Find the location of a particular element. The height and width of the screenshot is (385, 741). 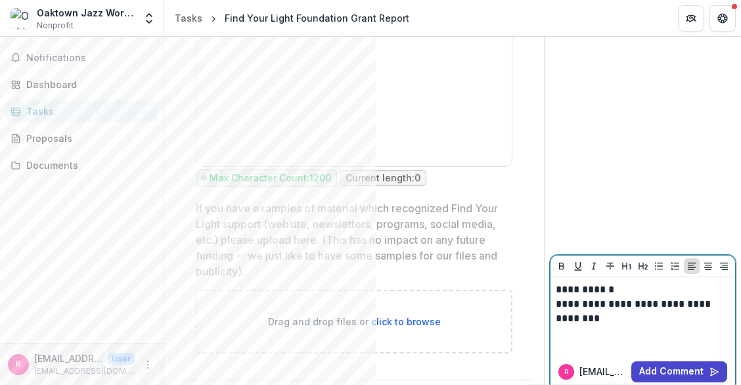

span: Nonprofit is located at coordinates (55, 26).